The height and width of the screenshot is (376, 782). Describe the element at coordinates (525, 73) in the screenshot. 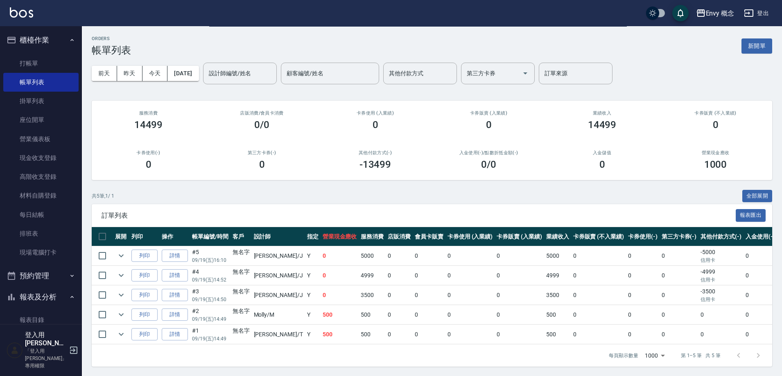

I see `button: Open` at that location.